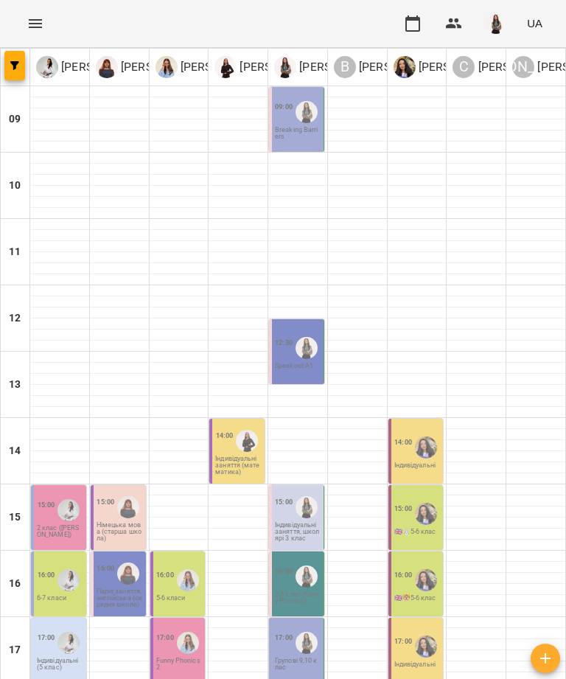 The image size is (566, 679). I want to click on span: UA, so click(534, 23).